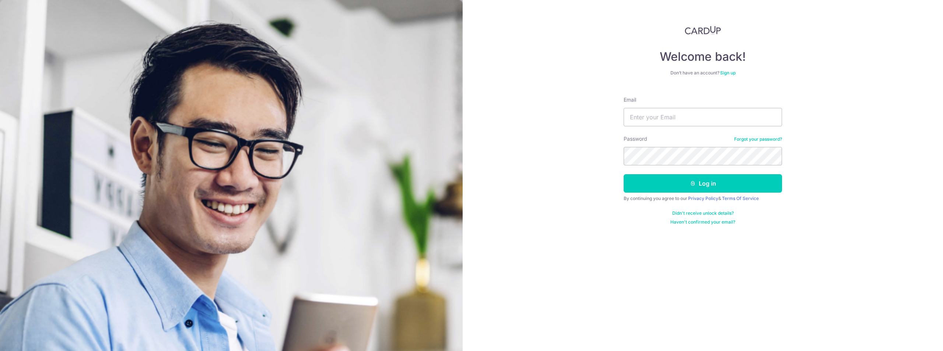 Image resolution: width=943 pixels, height=351 pixels. I want to click on div: By continuing you agree to our &, so click(703, 198).